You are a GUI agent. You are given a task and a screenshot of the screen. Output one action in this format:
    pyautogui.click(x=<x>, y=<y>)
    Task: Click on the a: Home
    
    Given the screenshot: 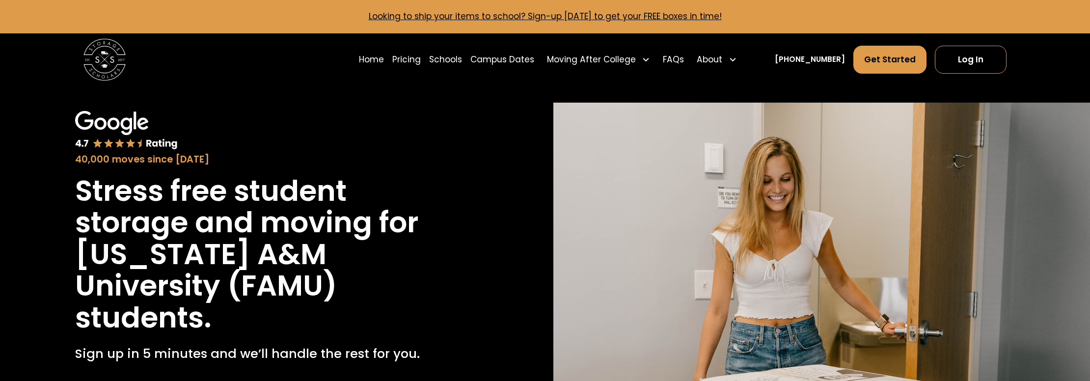 What is the action you would take?
    pyautogui.click(x=371, y=60)
    